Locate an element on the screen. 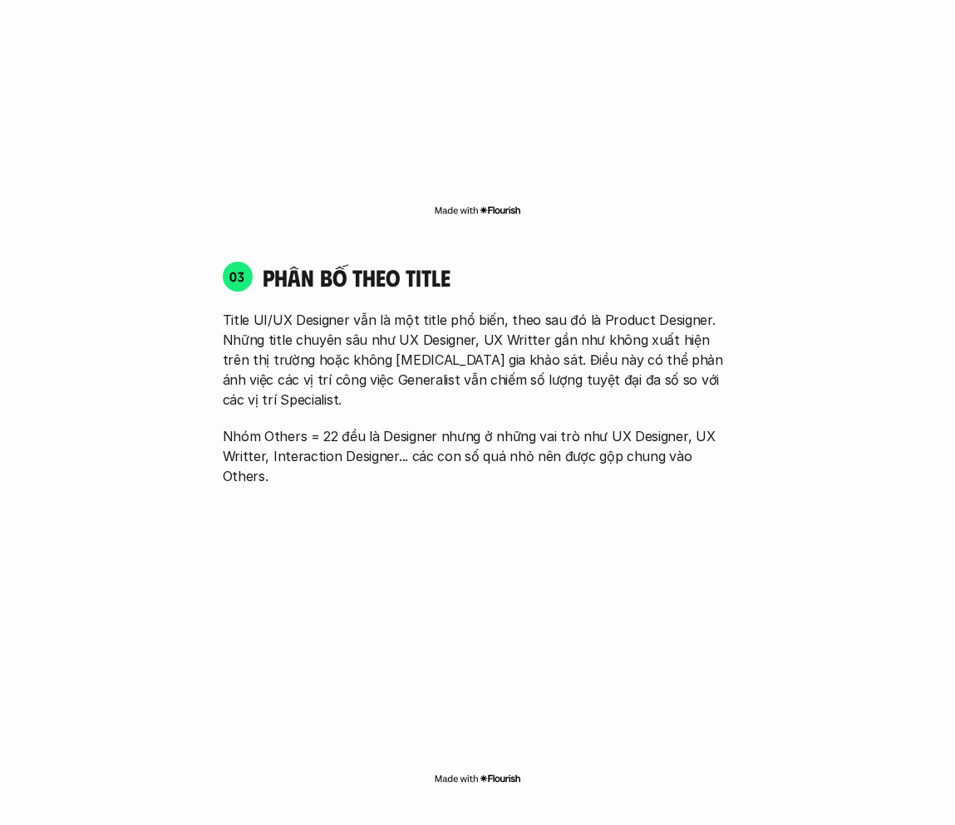  p: 03 is located at coordinates (237, 277).